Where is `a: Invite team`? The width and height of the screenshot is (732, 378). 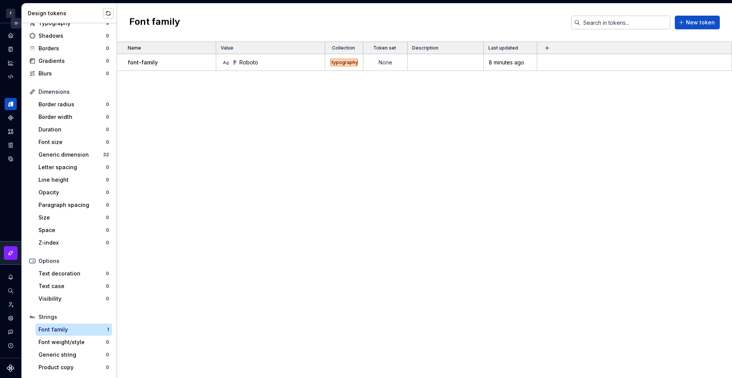 a: Invite team is located at coordinates (11, 304).